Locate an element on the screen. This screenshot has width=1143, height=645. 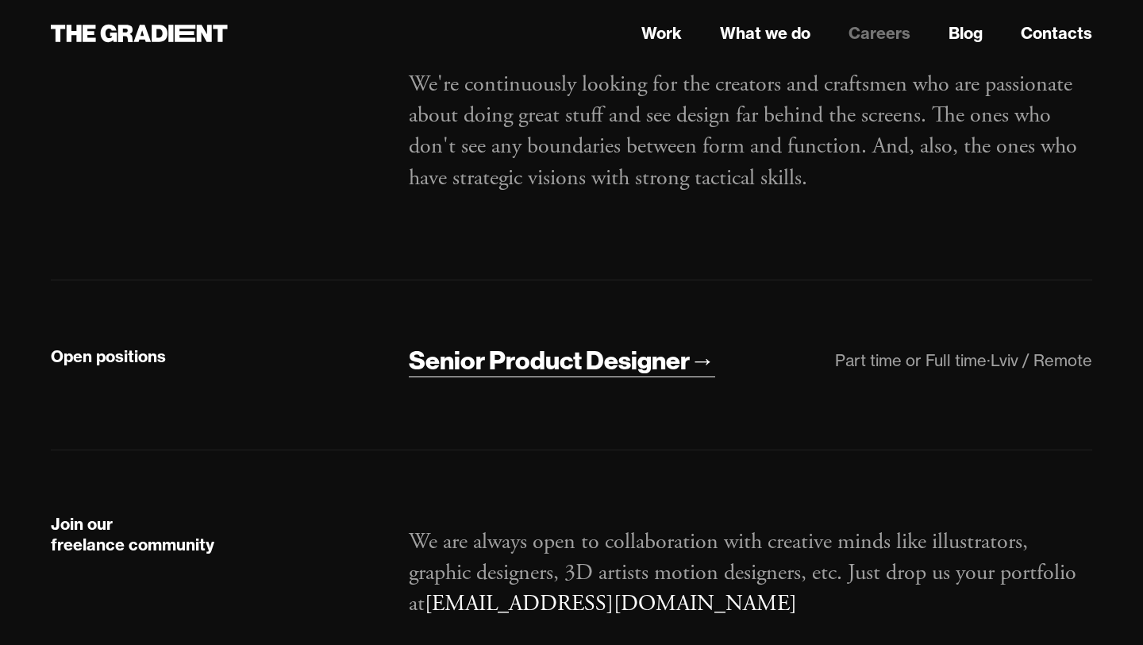
div: Lviv / Remote is located at coordinates (1042, 360).